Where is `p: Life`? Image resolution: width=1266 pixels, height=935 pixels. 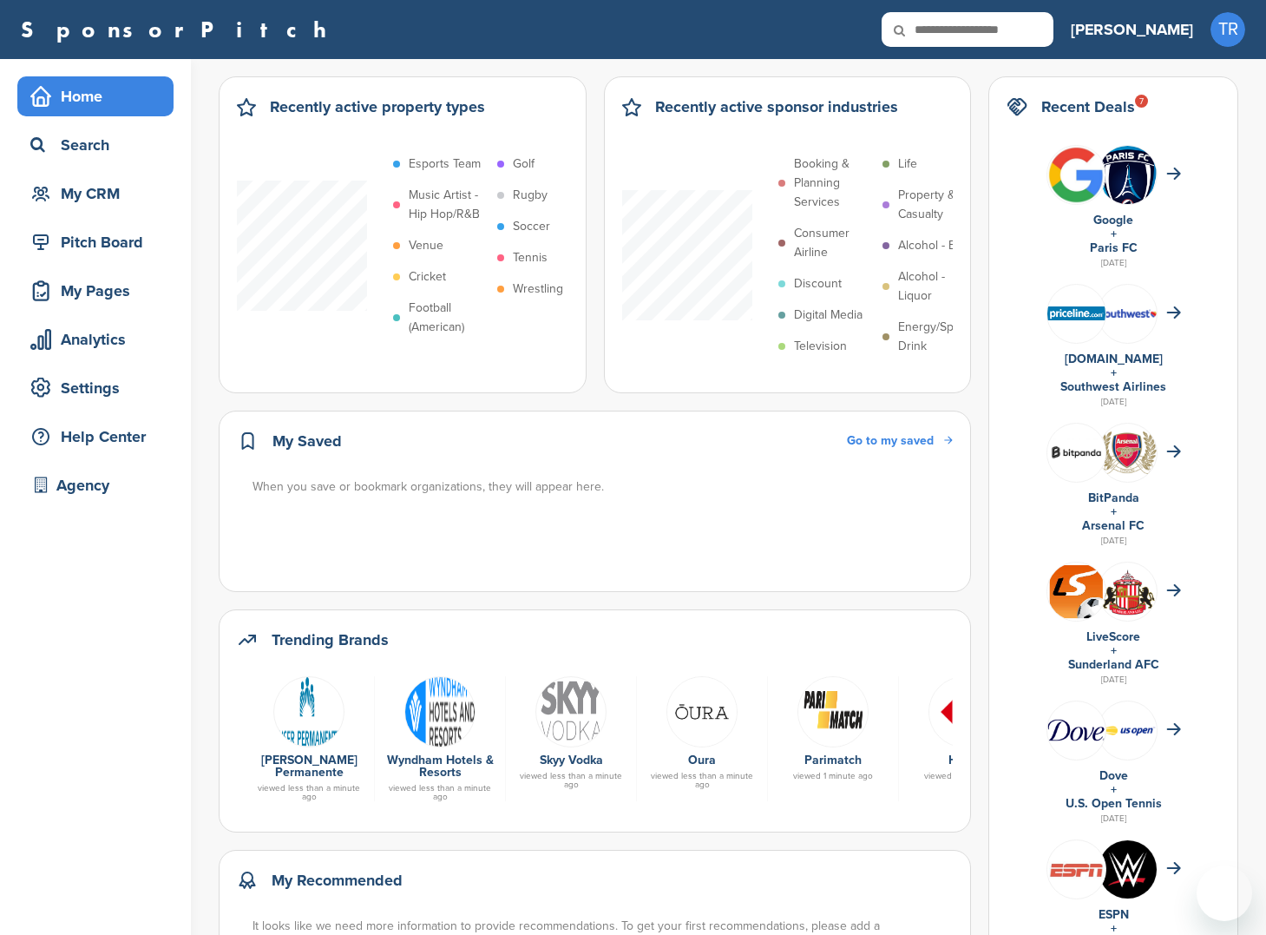
p: Life is located at coordinates (908, 164).